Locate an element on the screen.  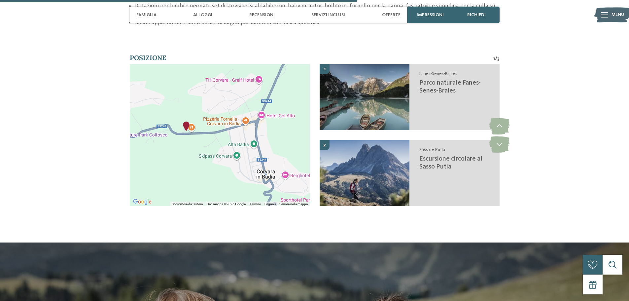
span: richiedi is located at coordinates (476, 15).